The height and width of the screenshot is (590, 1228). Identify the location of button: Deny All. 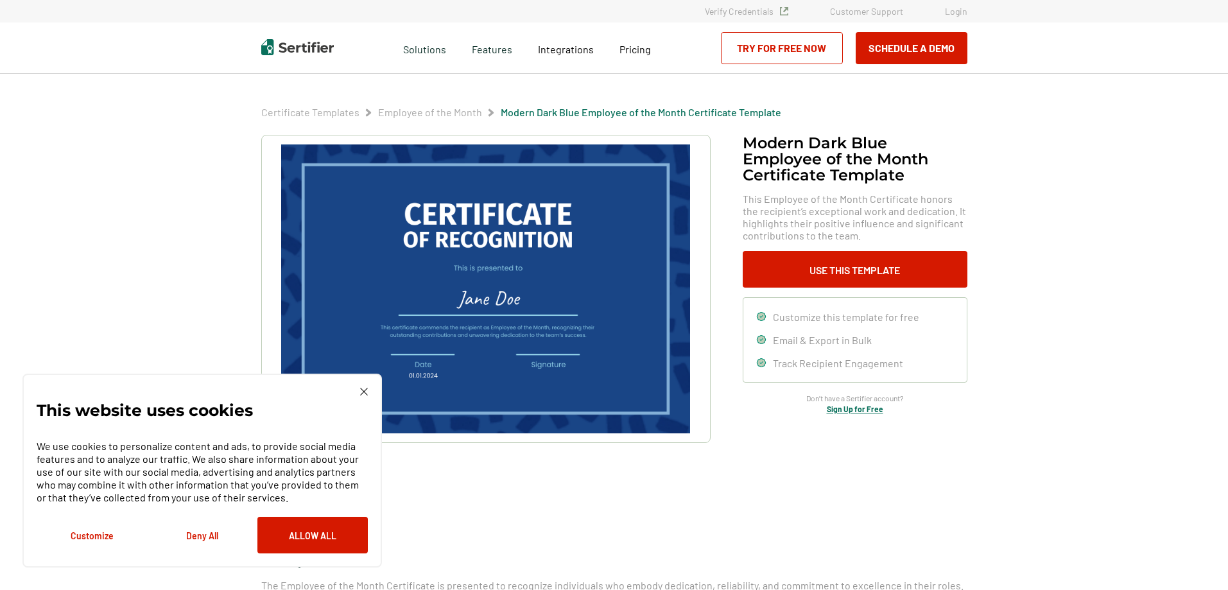
(202, 535).